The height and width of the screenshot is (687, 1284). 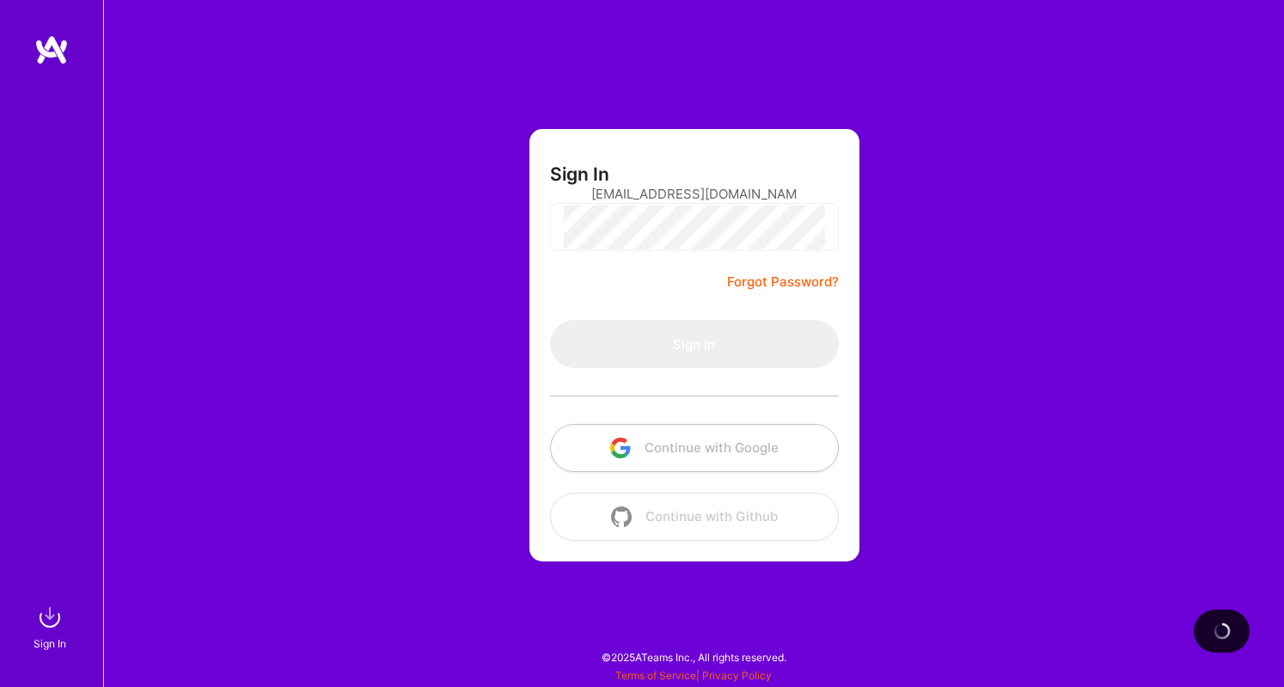 I want to click on a: Privacy Policy, so click(x=736, y=674).